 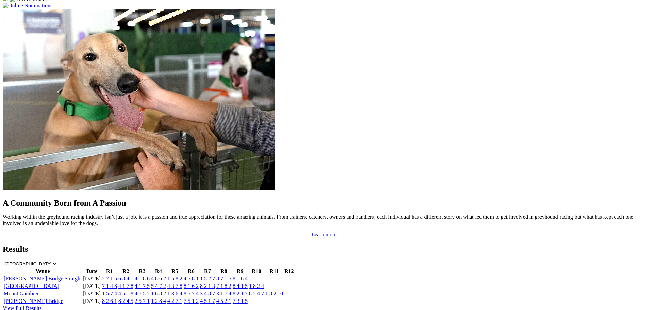 I want to click on th: Venue, so click(x=43, y=271).